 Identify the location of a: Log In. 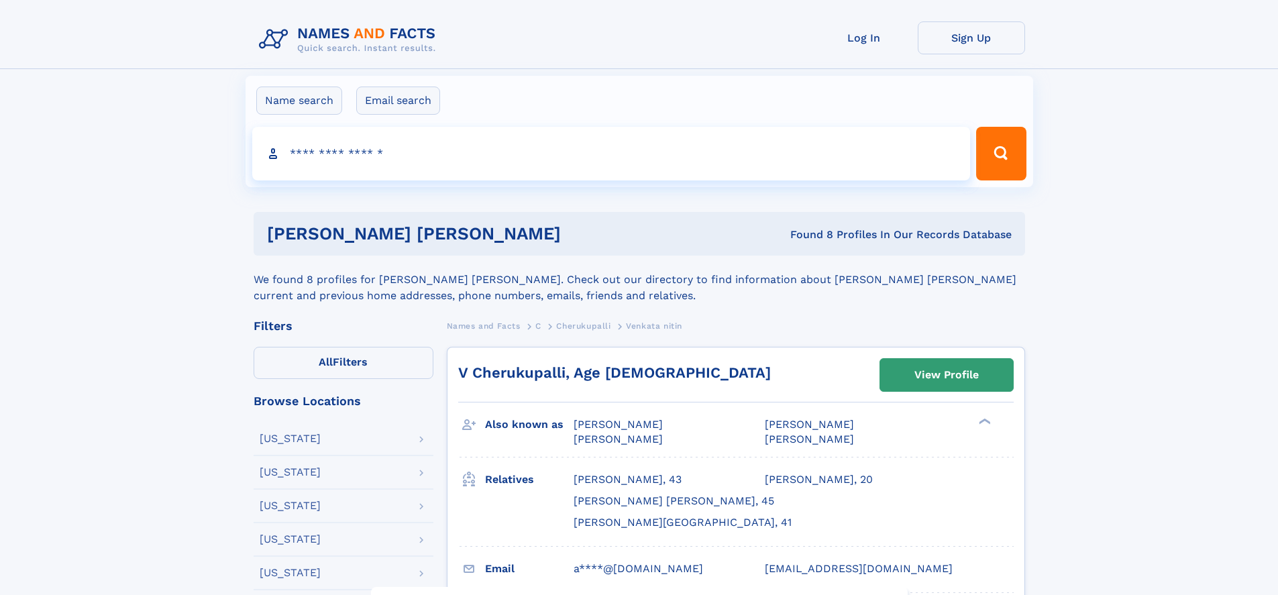
(864, 38).